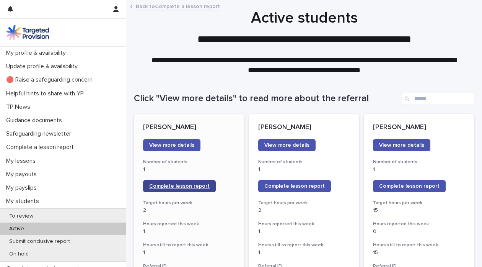 Image resolution: width=482 pixels, height=267 pixels. Describe the element at coordinates (438, 99) in the screenshot. I see `input: Search` at that location.